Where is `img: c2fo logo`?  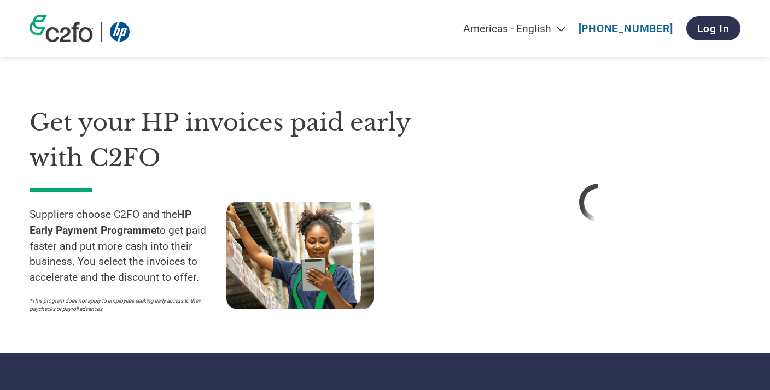 img: c2fo logo is located at coordinates (61, 28).